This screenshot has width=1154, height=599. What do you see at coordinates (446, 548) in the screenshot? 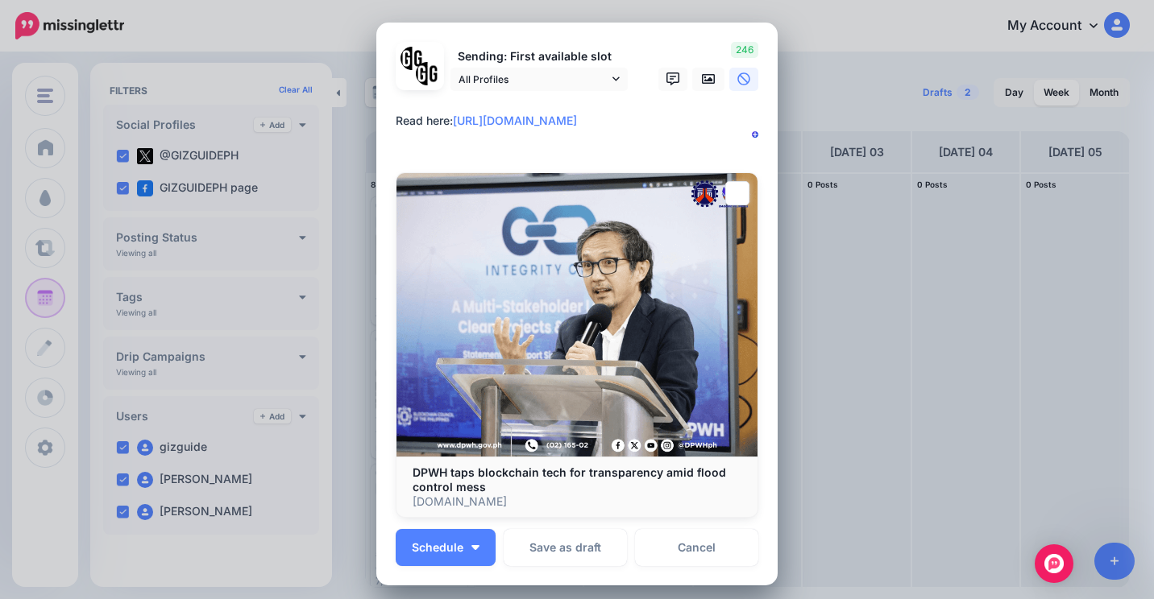
I see `button: Schedule` at bounding box center [446, 548].